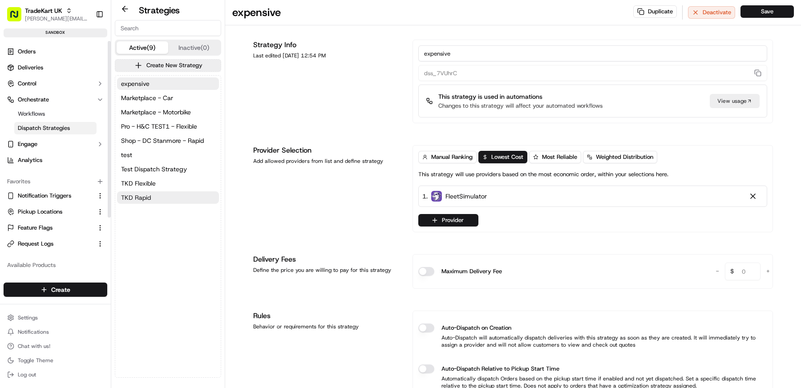  What do you see at coordinates (93, 89) in the screenshot?
I see `div: Start new chat` at bounding box center [93, 89].